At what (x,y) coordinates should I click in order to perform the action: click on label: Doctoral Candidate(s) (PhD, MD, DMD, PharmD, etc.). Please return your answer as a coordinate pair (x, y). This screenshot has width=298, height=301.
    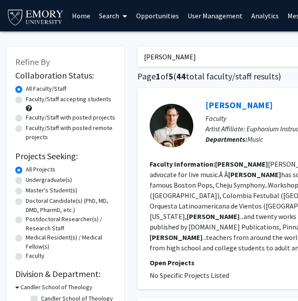
    Looking at the image, I should click on (71, 205).